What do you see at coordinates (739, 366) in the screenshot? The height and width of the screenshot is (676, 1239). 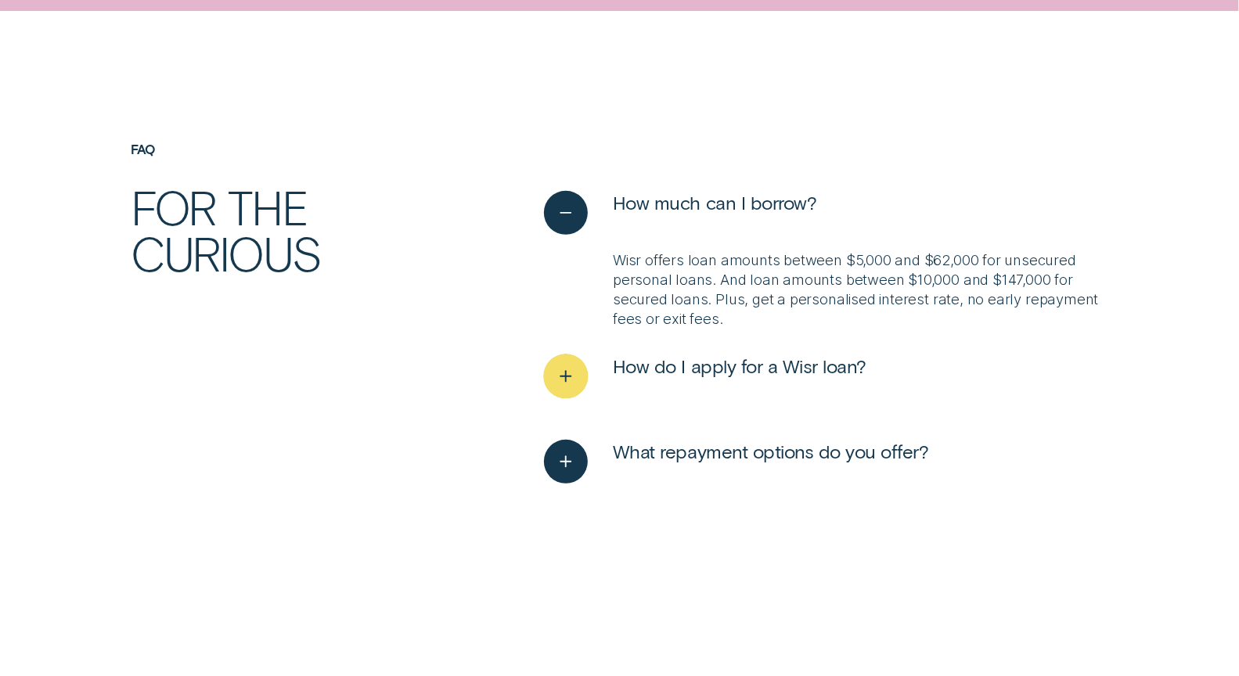 I see `span: How do I apply for a Wisr loan?` at bounding box center [739, 366].